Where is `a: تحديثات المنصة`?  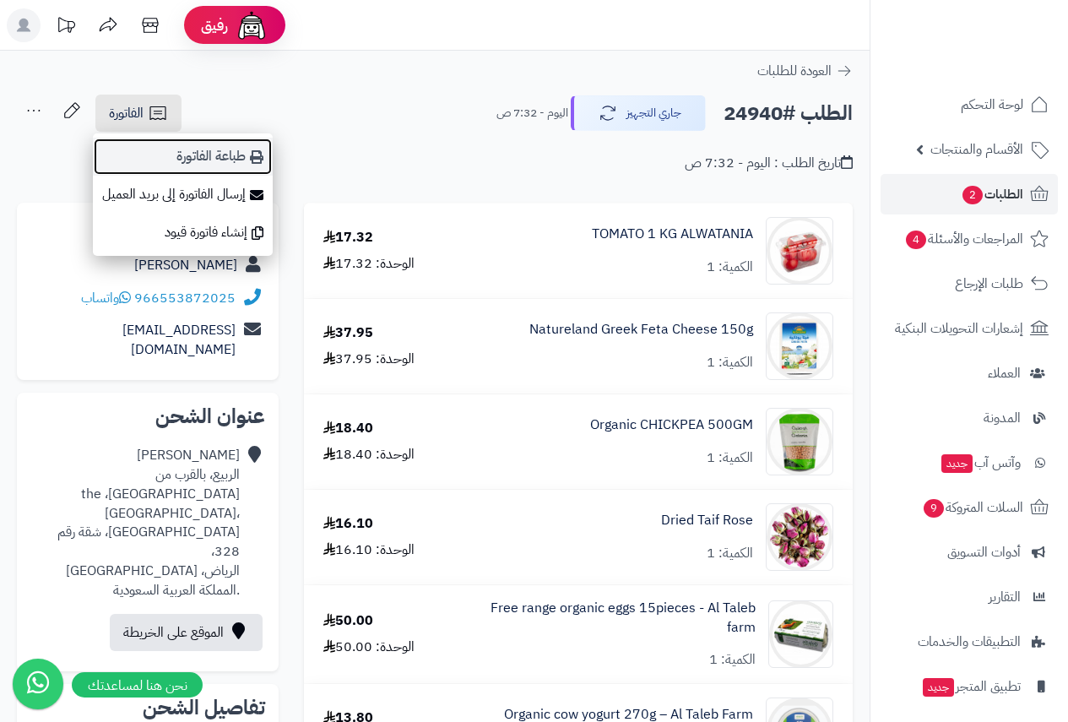
a: تحديثات المنصة is located at coordinates (66, 27).